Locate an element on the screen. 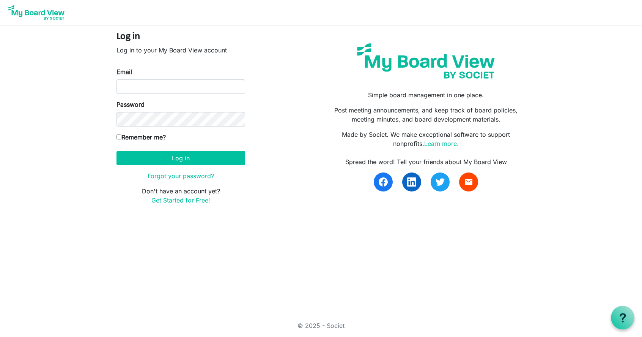 The image size is (642, 337). button: Log in is located at coordinates (181, 158).